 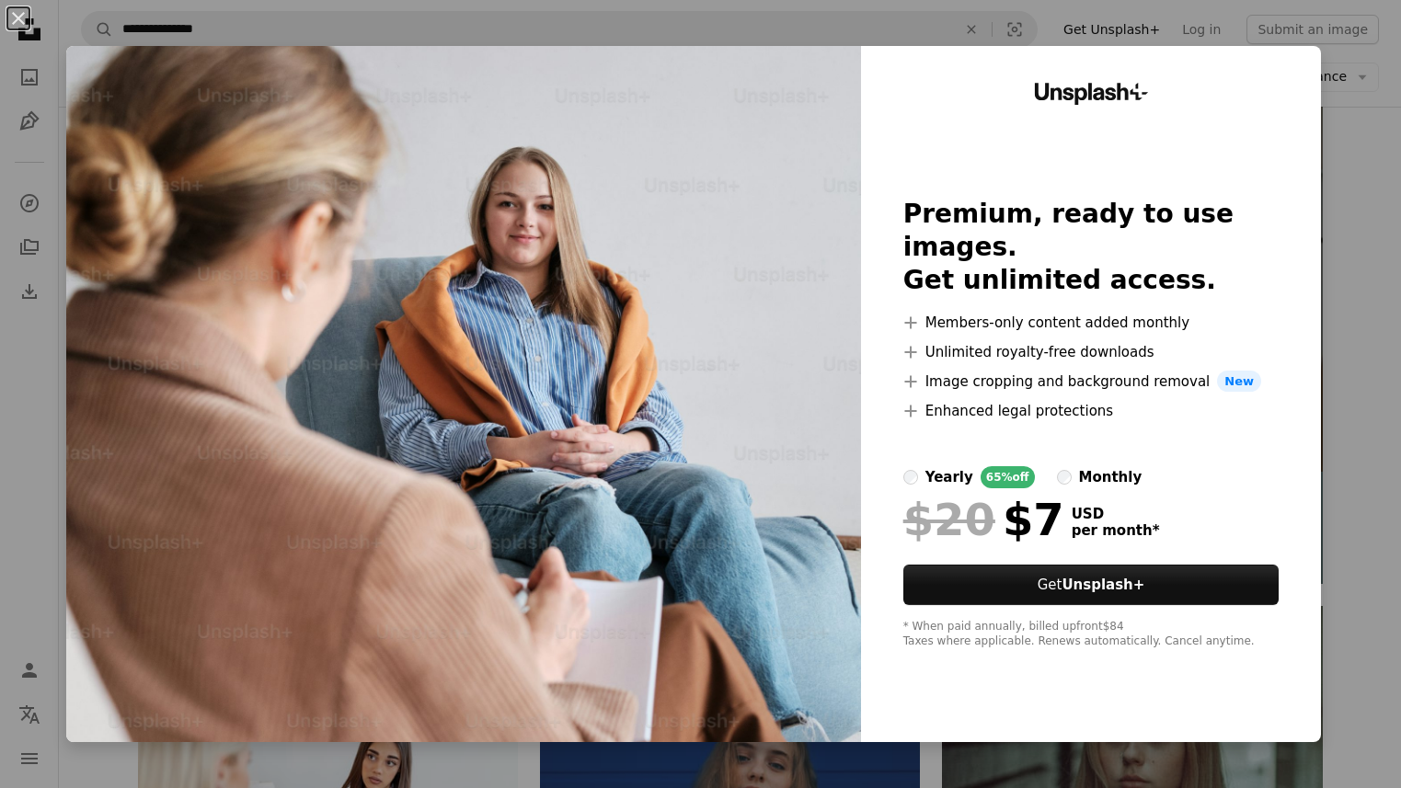 What do you see at coordinates (949, 520) in the screenshot?
I see `span: $20` at bounding box center [949, 520].